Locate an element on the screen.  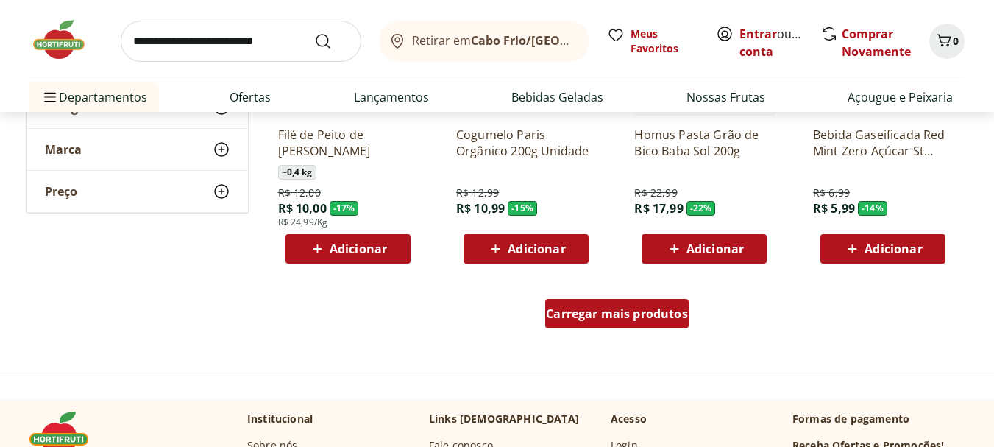
span: - 15 % is located at coordinates (523, 208).